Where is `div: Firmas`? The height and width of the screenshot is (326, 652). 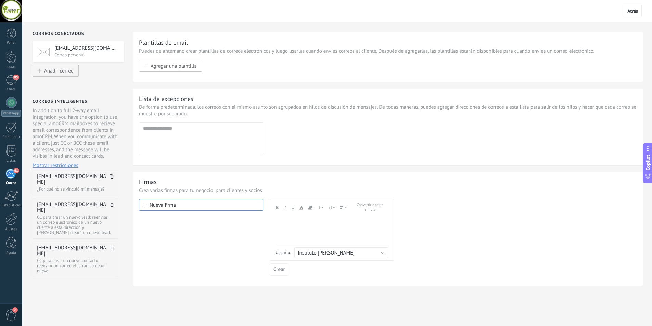
div: Firmas is located at coordinates (147, 182).